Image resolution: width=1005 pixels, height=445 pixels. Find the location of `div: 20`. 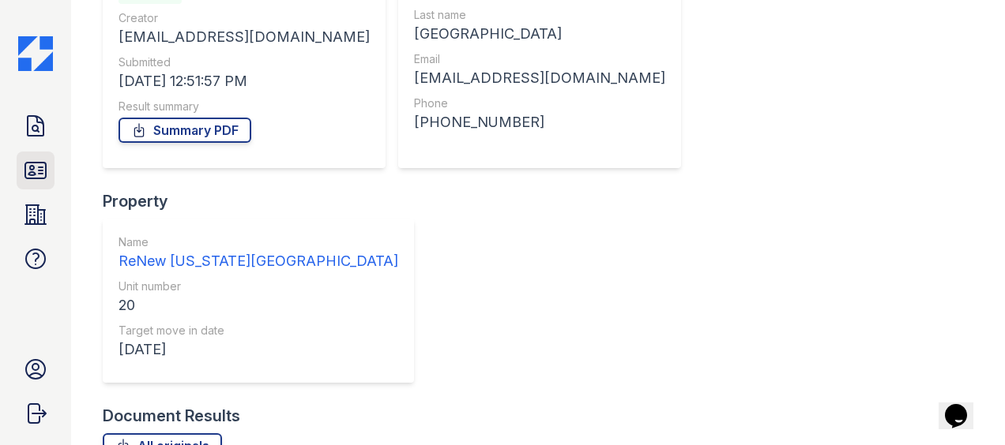

div: 20 is located at coordinates (258, 306).